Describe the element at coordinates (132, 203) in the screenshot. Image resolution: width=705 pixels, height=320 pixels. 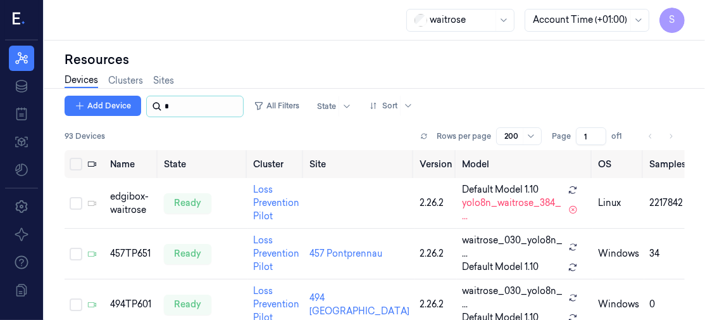
I see `div: edgibox-waitrose` at that location.